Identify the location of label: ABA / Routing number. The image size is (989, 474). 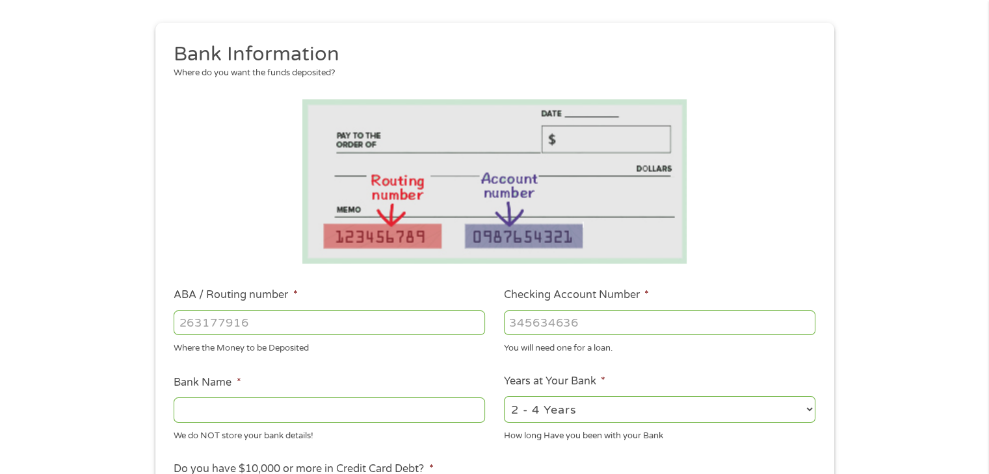
(235, 295).